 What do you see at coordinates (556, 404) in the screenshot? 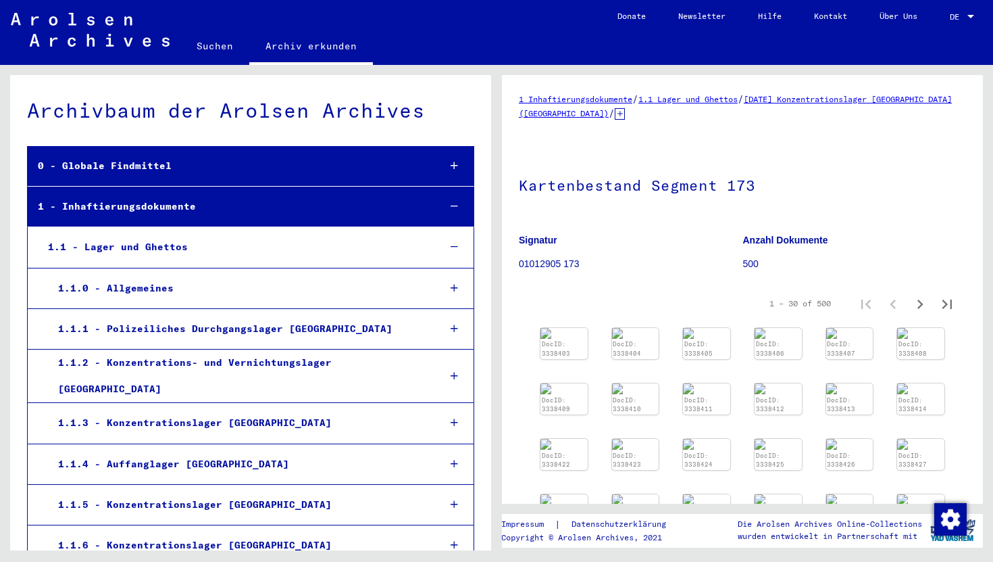
I see `a: DocID: 3338409` at bounding box center [556, 404].